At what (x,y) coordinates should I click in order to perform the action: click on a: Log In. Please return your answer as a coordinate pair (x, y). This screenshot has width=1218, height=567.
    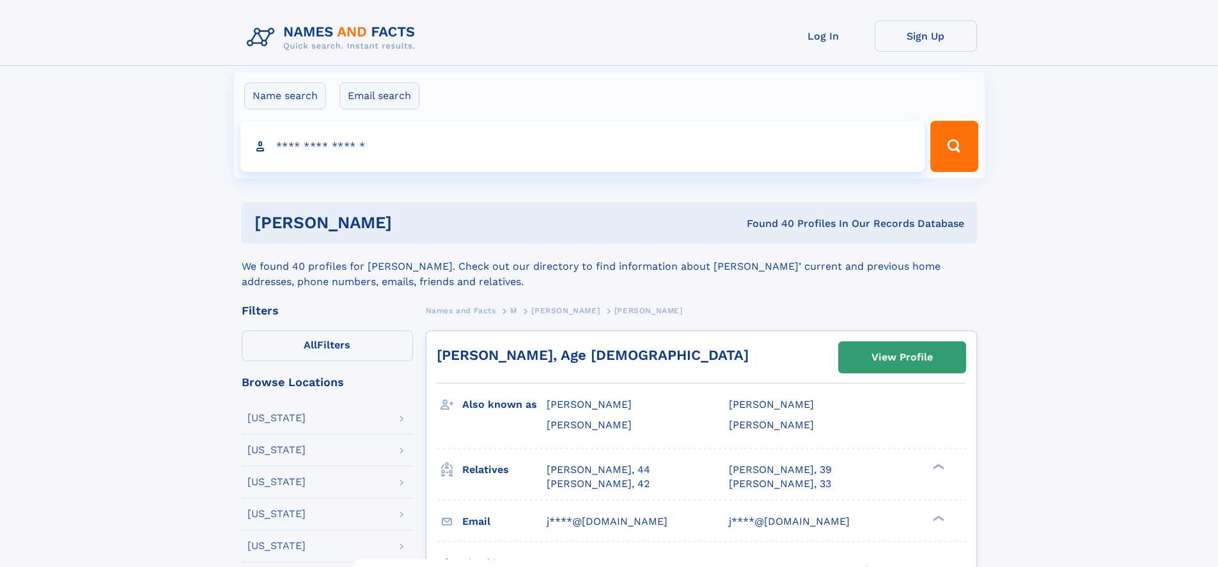
    Looking at the image, I should click on (824, 36).